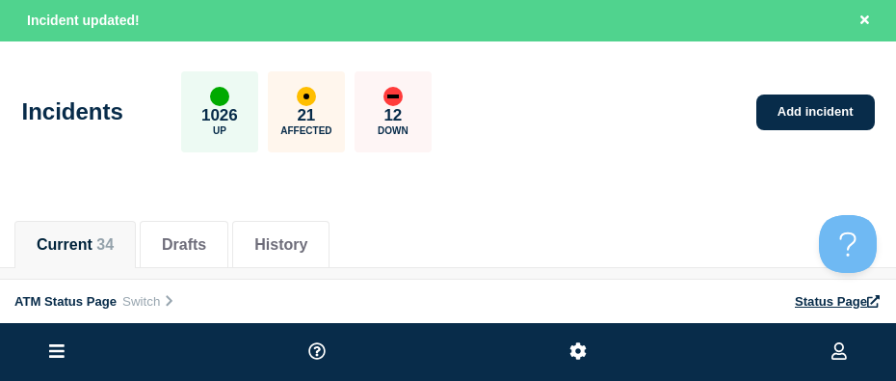 The width and height of the screenshot is (896, 381). Describe the element at coordinates (393, 96) in the screenshot. I see `div: down` at that location.